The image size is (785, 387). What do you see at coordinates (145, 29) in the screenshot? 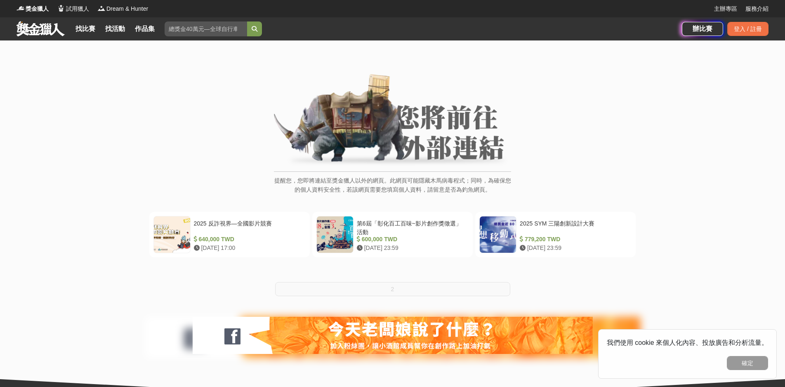
I see `a: 作品集` at bounding box center [145, 29].